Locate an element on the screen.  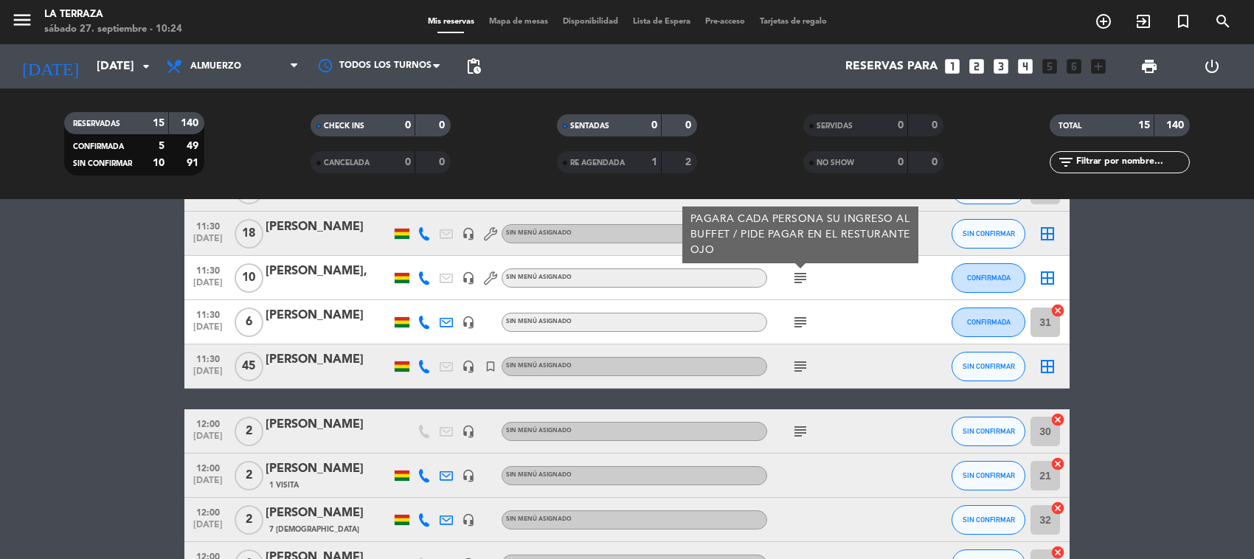
span: print is located at coordinates (1150, 66).